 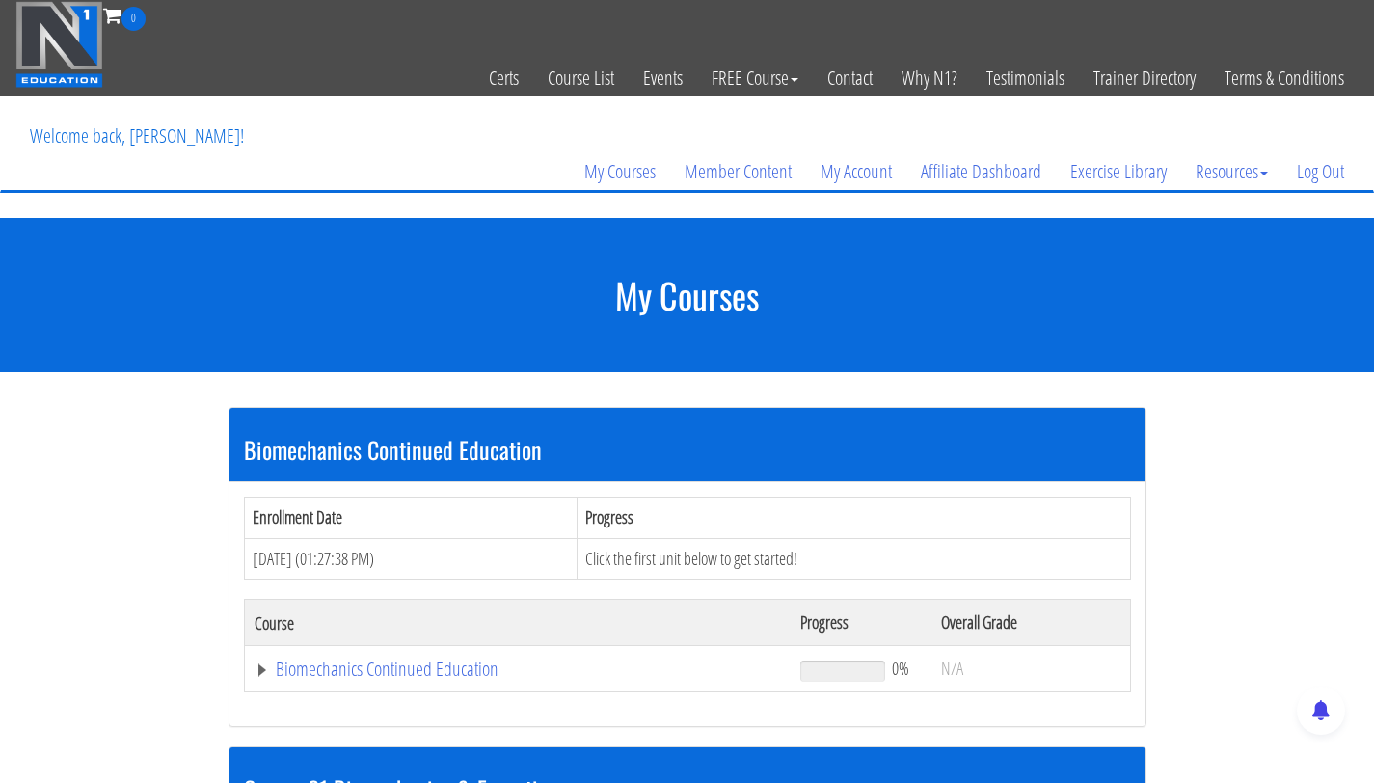 What do you see at coordinates (849, 78) in the screenshot?
I see `a: Contact` at bounding box center [849, 78].